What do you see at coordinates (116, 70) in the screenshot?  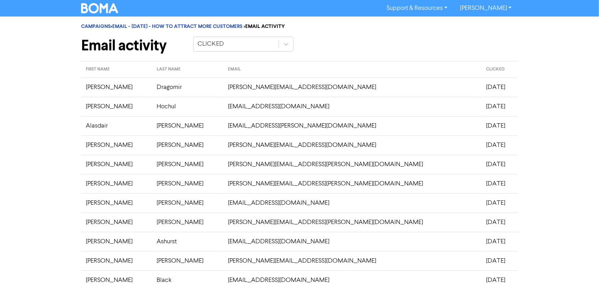 I see `th: FIRST NAME` at bounding box center [116, 70].